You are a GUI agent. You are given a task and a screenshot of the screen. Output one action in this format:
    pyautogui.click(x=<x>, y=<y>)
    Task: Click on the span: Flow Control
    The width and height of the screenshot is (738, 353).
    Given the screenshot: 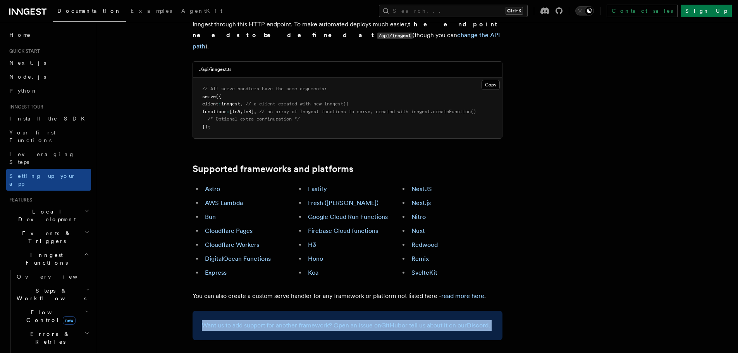 What is the action you would take?
    pyautogui.click(x=49, y=316)
    